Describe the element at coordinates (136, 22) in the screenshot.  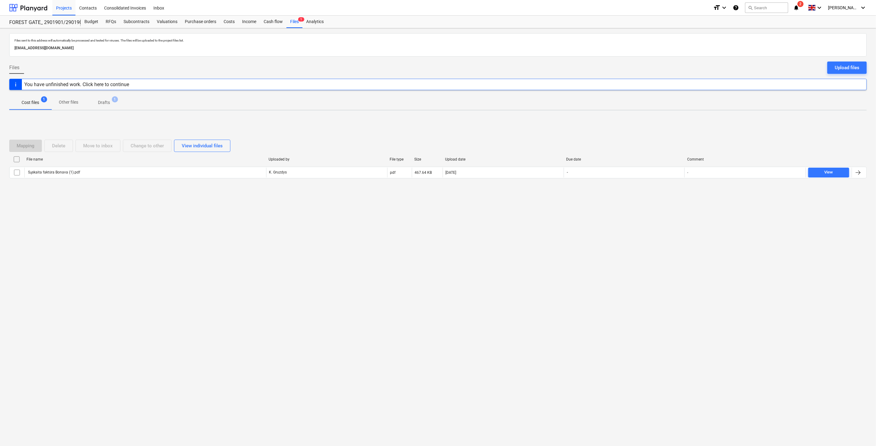
I see `div: Subcontracts` at that location.